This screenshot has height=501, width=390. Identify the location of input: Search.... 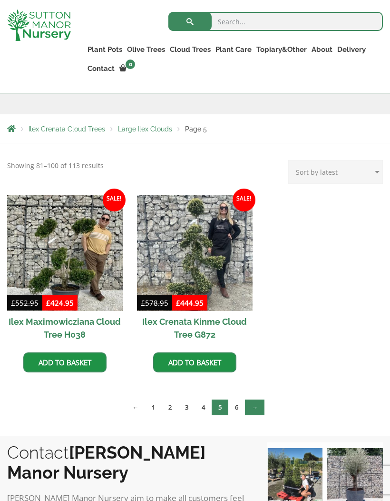
(276, 21).